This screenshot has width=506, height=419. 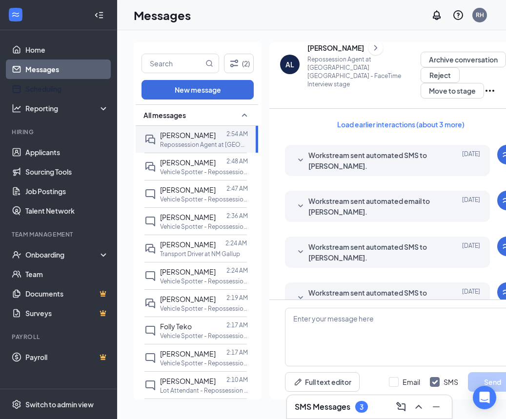 What do you see at coordinates (237, 216) in the screenshot?
I see `p: 2:36 AM` at bounding box center [237, 216].